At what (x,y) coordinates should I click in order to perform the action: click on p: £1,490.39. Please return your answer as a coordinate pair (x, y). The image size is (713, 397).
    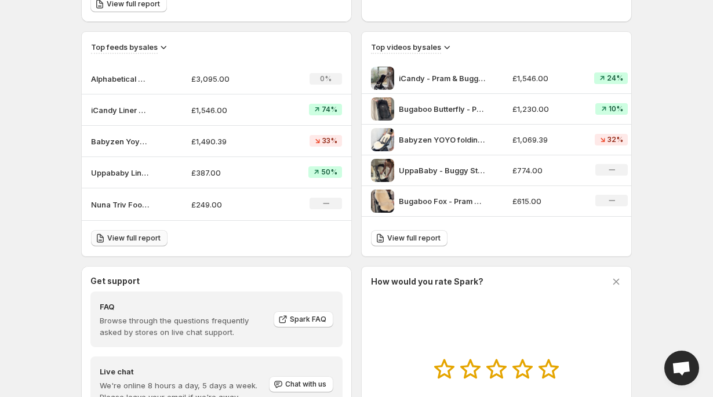
    Looking at the image, I should click on (232, 141).